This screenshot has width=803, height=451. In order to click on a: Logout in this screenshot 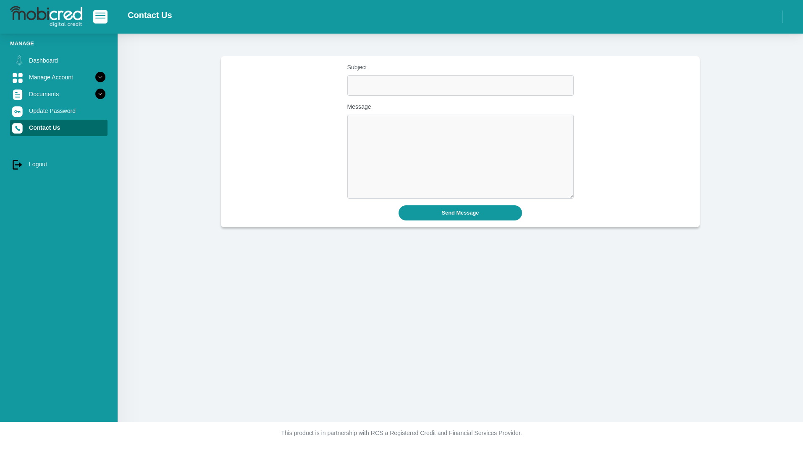, I will do `click(59, 164)`.